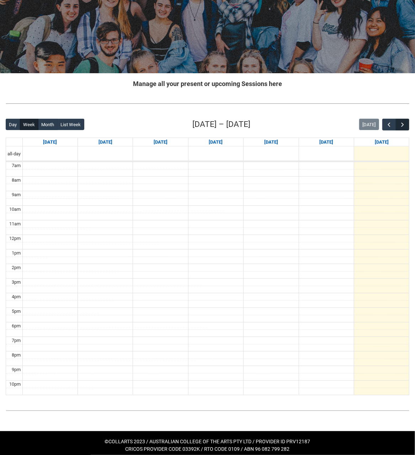 The width and height of the screenshot is (415, 455). What do you see at coordinates (14, 154) in the screenshot?
I see `span: all-day` at bounding box center [14, 154].